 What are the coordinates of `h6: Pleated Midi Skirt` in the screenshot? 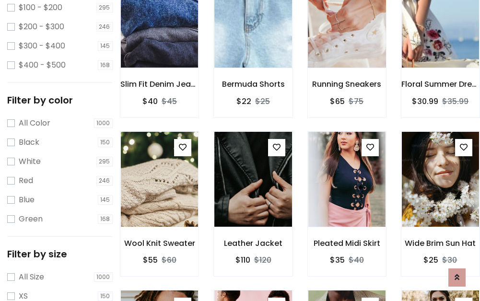 It's located at (347, 243).